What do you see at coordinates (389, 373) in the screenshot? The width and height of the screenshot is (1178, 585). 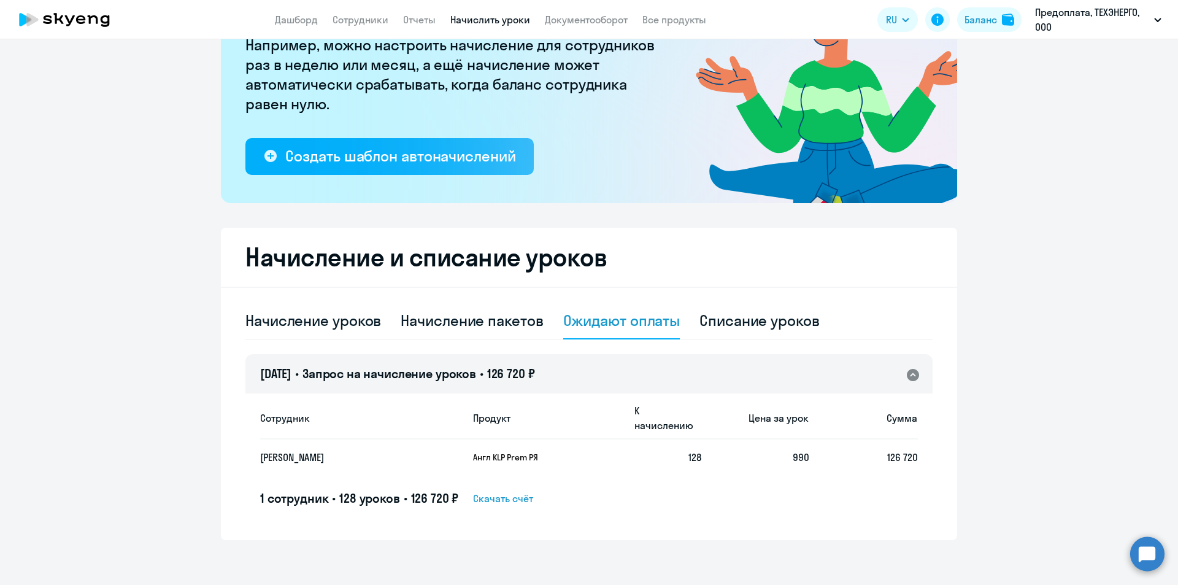 I see `span: Запрос на начисление уроков` at bounding box center [389, 373].